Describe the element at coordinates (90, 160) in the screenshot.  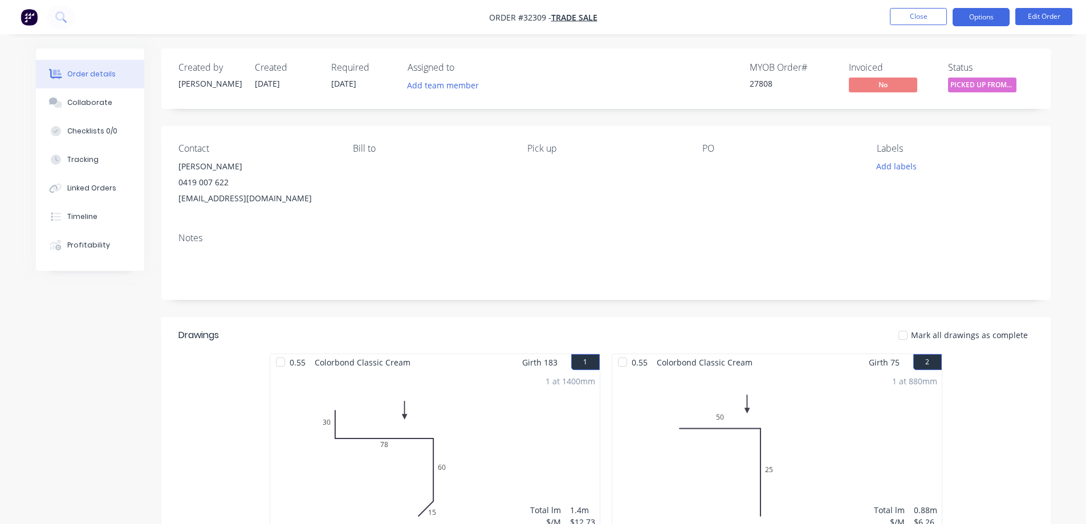
I see `button: Tracking` at that location.